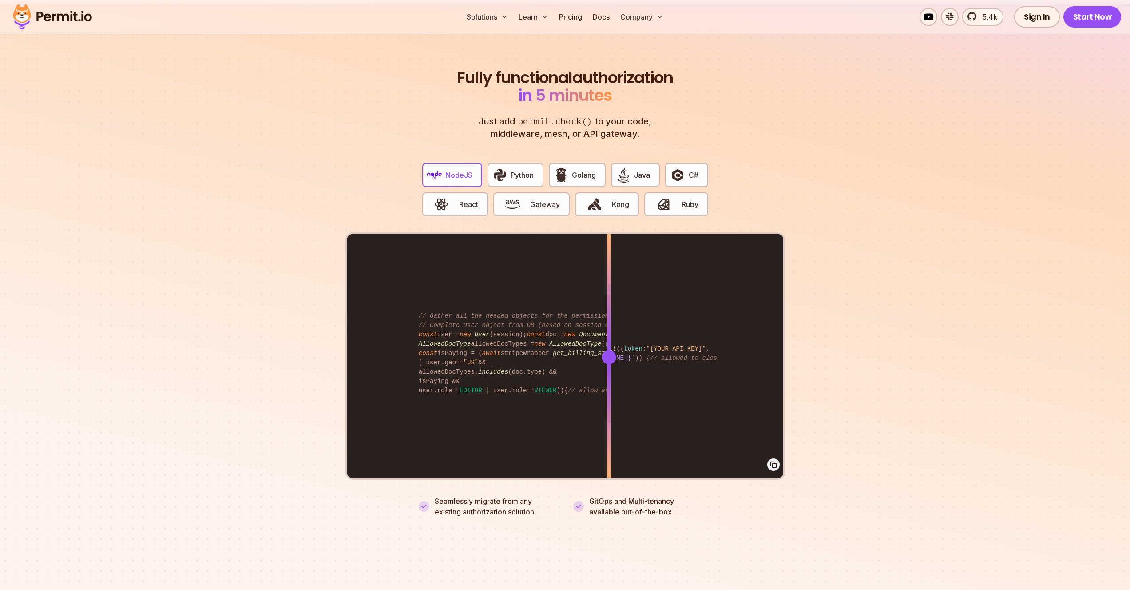  I want to click on span: NodeJS, so click(459, 175).